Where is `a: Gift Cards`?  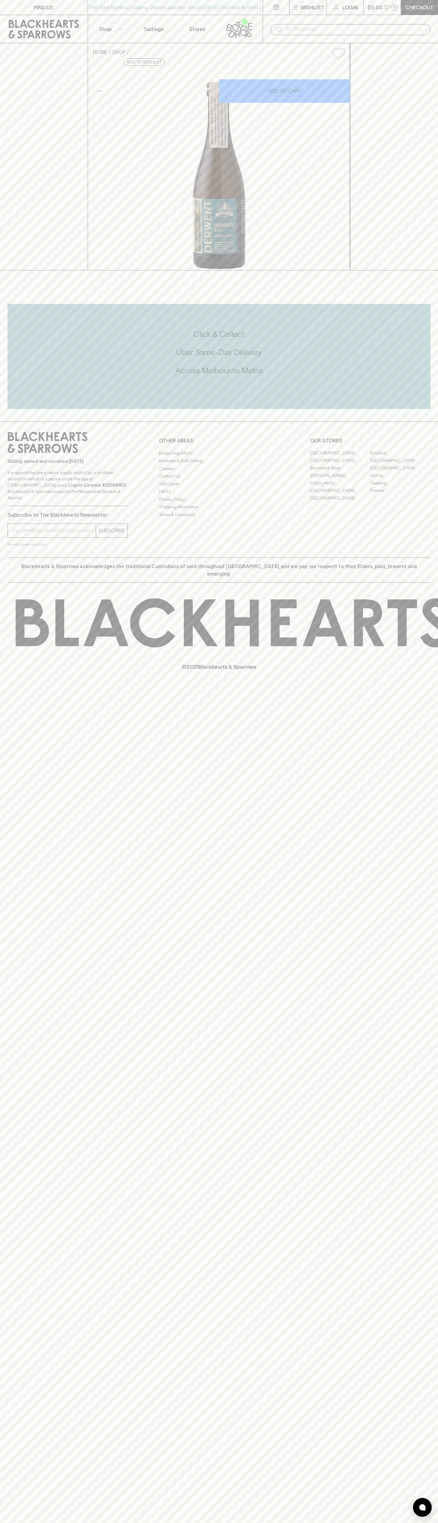 a: Gift Cards is located at coordinates (219, 484).